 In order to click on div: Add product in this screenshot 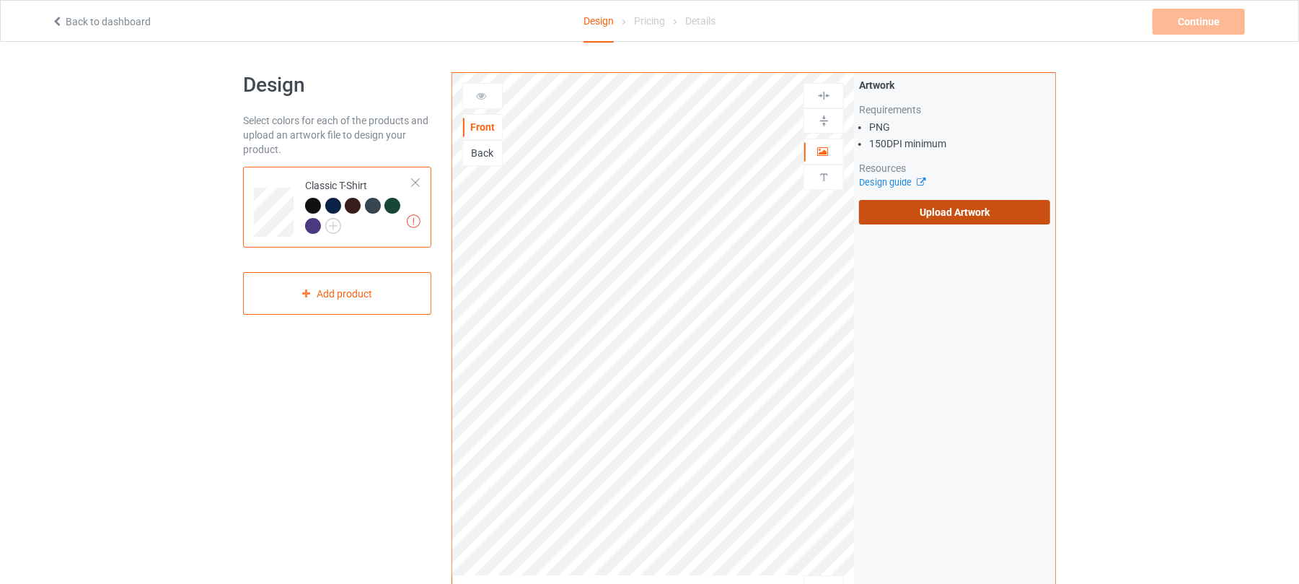, I will do `click(337, 293)`.